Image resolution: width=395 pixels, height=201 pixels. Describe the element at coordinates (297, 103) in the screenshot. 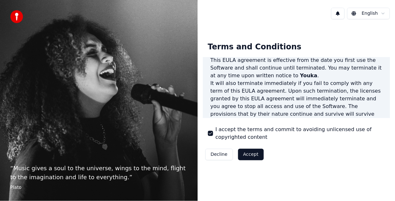

I see `p: It will also terminate immediately if you fail to comply with any term of this EULA agreement. Up...` at that location.